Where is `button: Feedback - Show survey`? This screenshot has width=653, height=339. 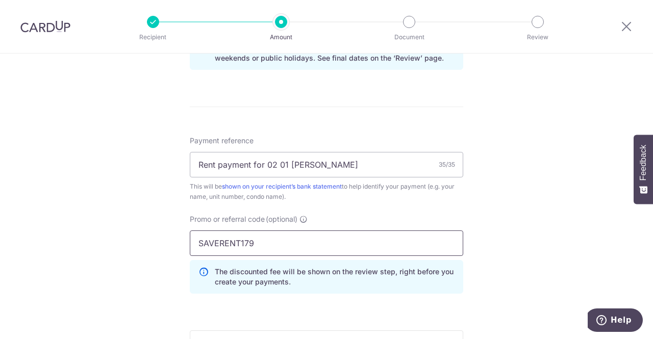 button: Feedback - Show survey is located at coordinates (644, 169).